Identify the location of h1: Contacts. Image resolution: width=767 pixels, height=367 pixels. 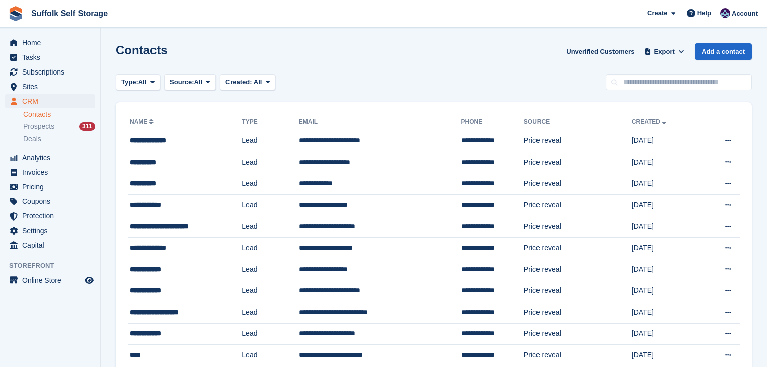
(141, 50).